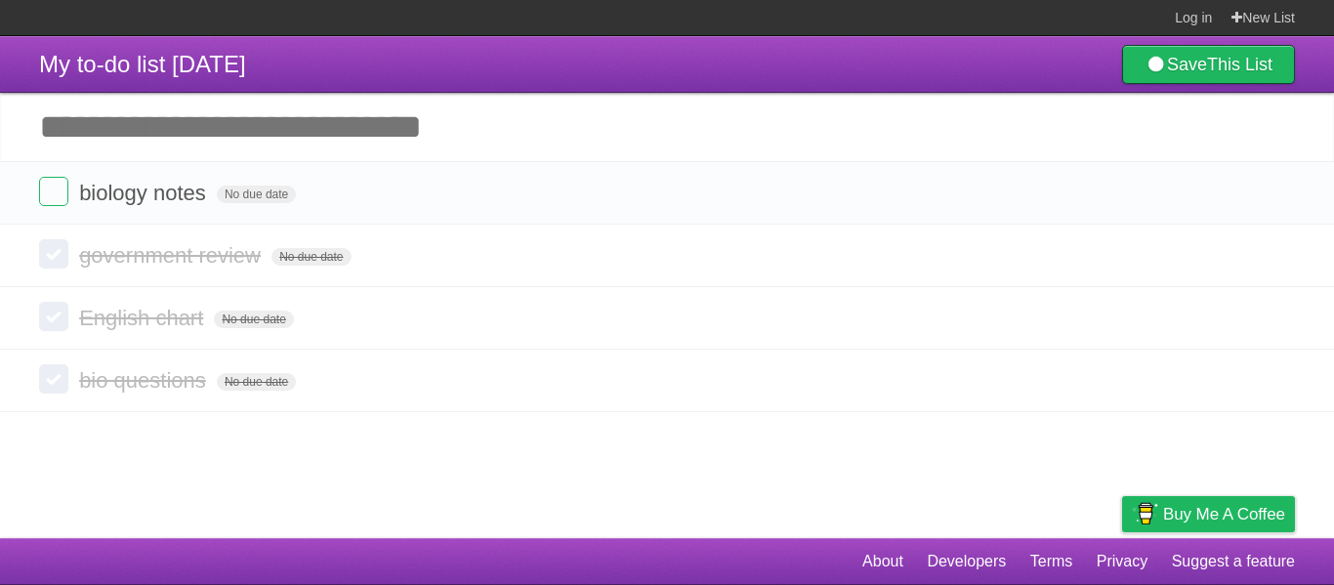 This screenshot has width=1334, height=585. Describe the element at coordinates (1240, 64) in the screenshot. I see `b: This List` at that location.